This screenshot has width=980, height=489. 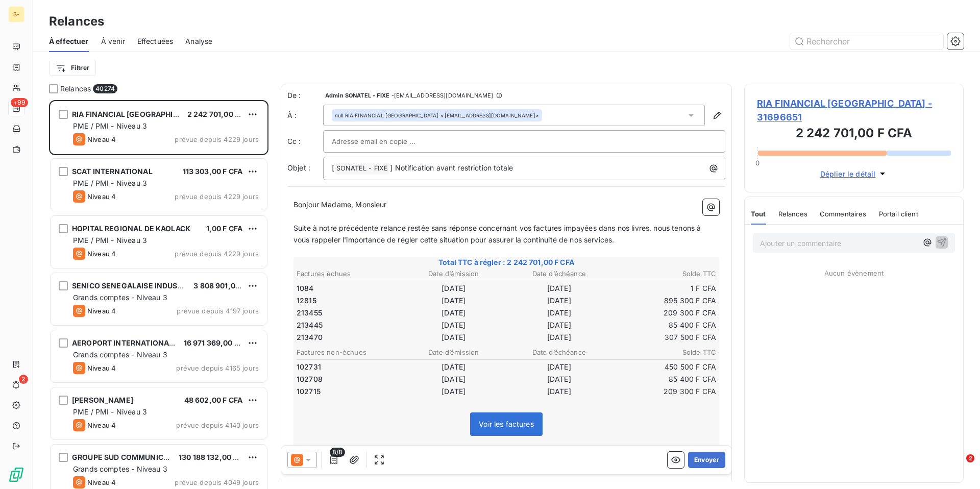 What do you see at coordinates (867, 41) in the screenshot?
I see `input: Rechercher` at bounding box center [867, 41].